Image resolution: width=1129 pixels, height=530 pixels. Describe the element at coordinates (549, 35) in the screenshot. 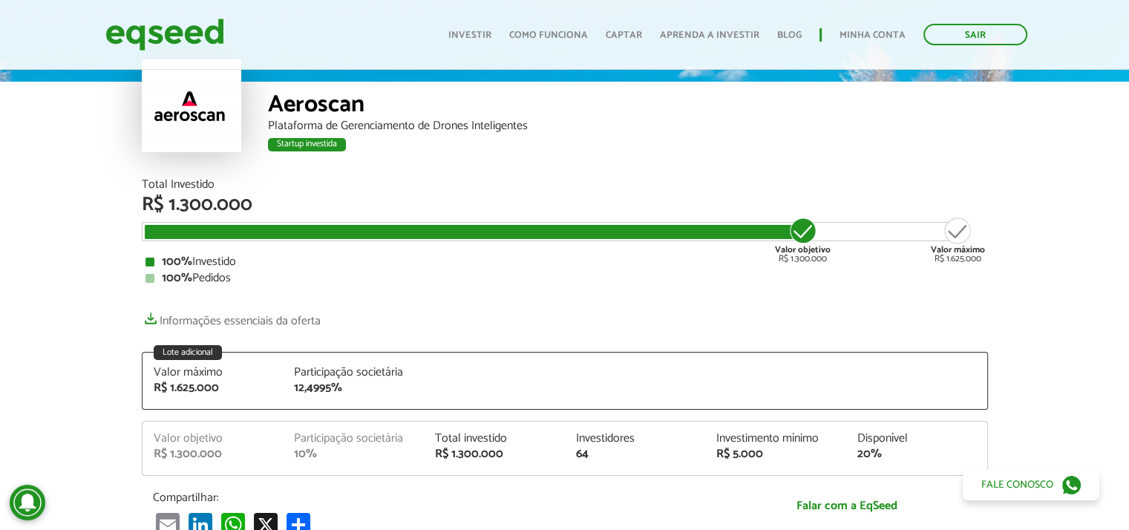

I see `a: Como funciona` at that location.